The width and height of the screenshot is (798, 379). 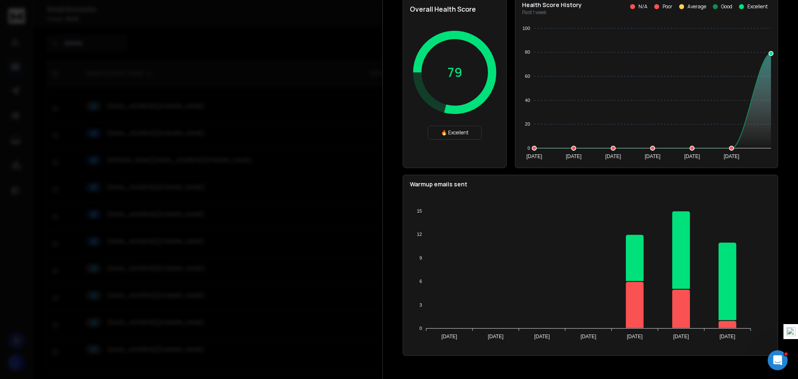 What do you see at coordinates (421, 281) in the screenshot?
I see `tspan: 6` at bounding box center [421, 281].